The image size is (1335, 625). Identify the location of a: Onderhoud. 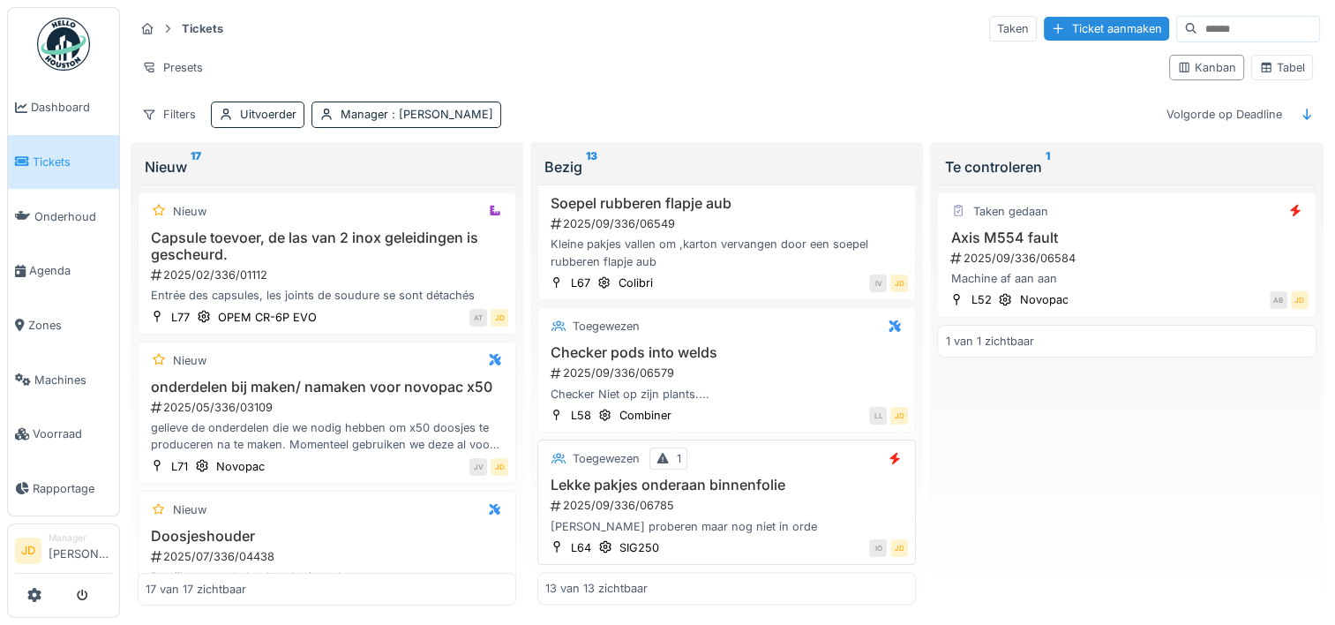
(64, 216).